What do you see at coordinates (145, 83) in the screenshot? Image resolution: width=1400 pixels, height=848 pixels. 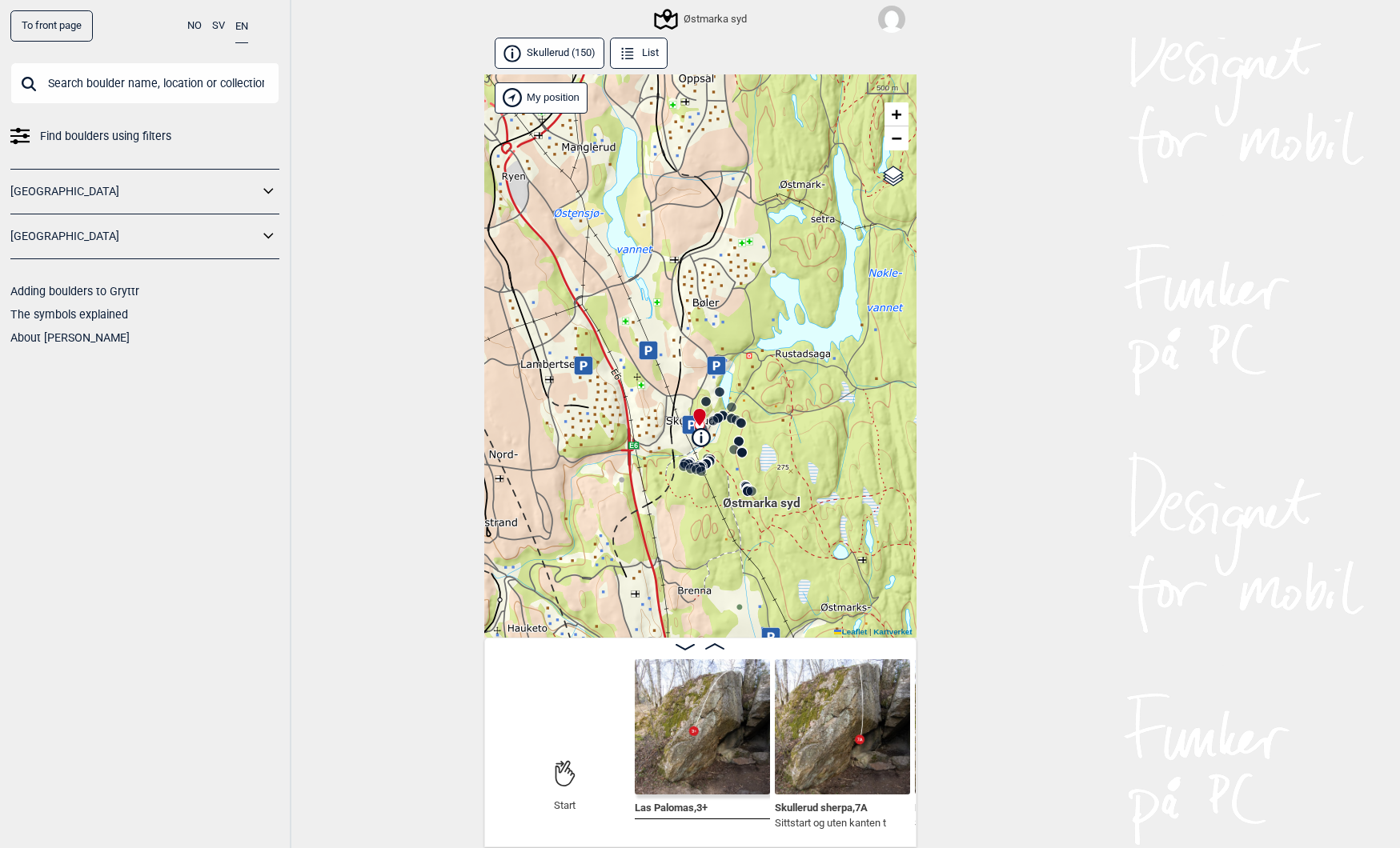 I see `input: Search boulder name, location or collection` at bounding box center [145, 83].